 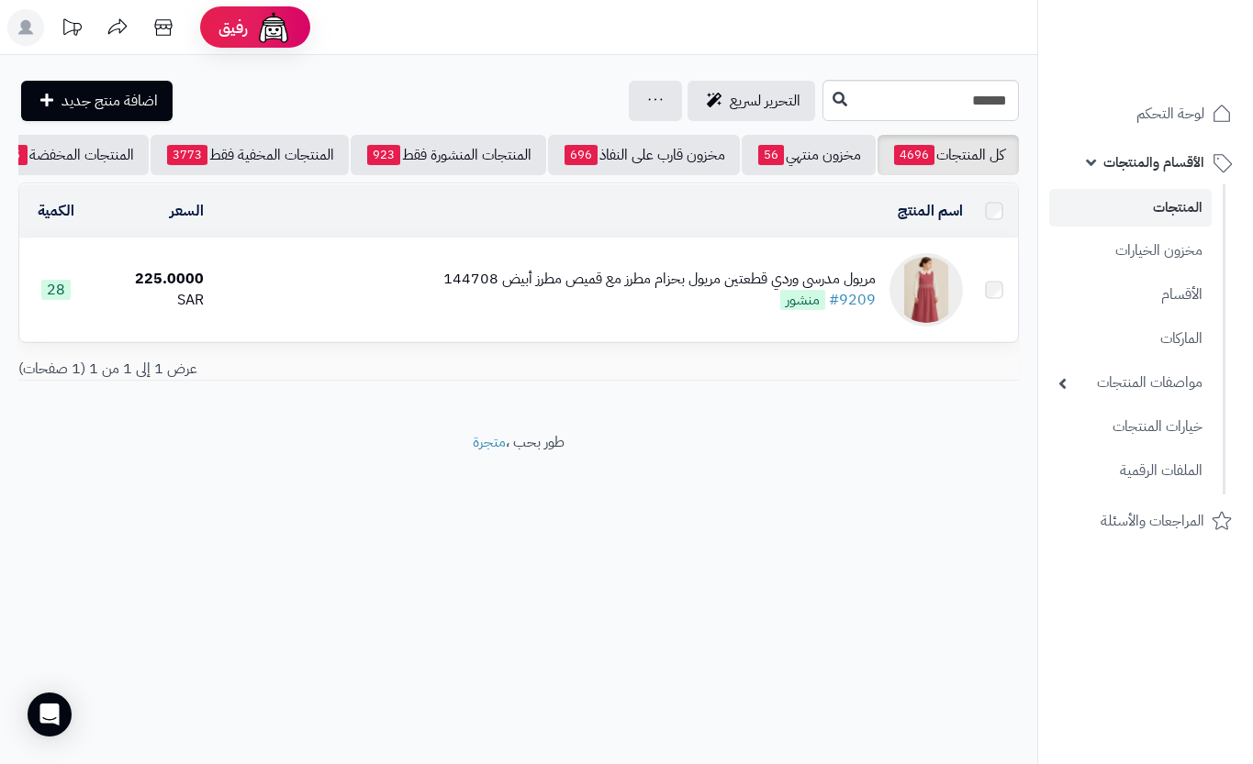 I want to click on span: 3773, so click(x=187, y=155).